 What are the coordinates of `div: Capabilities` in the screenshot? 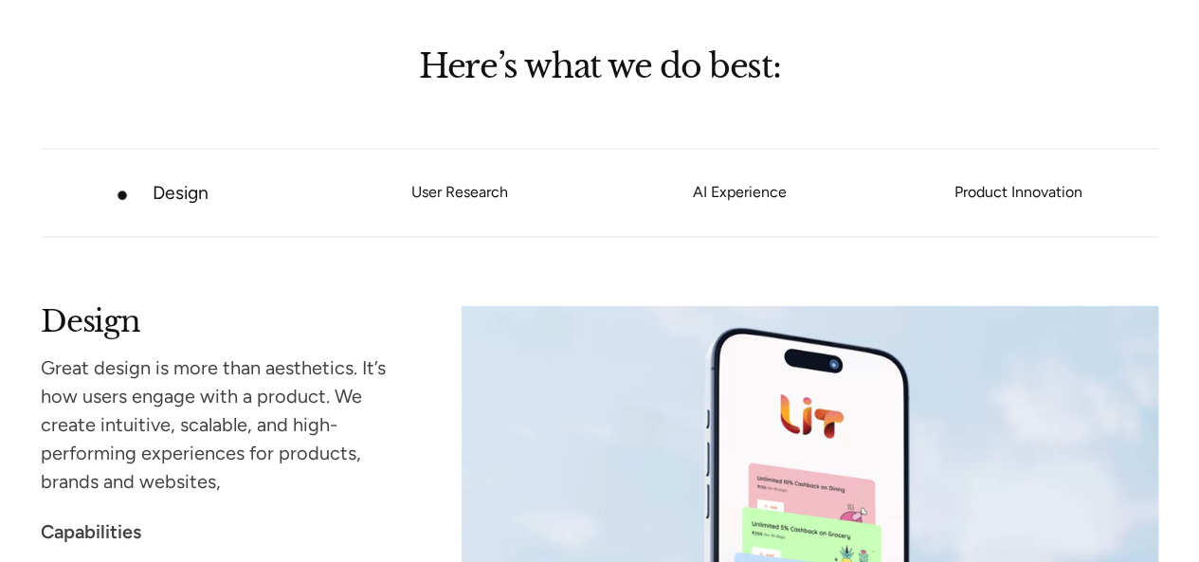 It's located at (215, 531).